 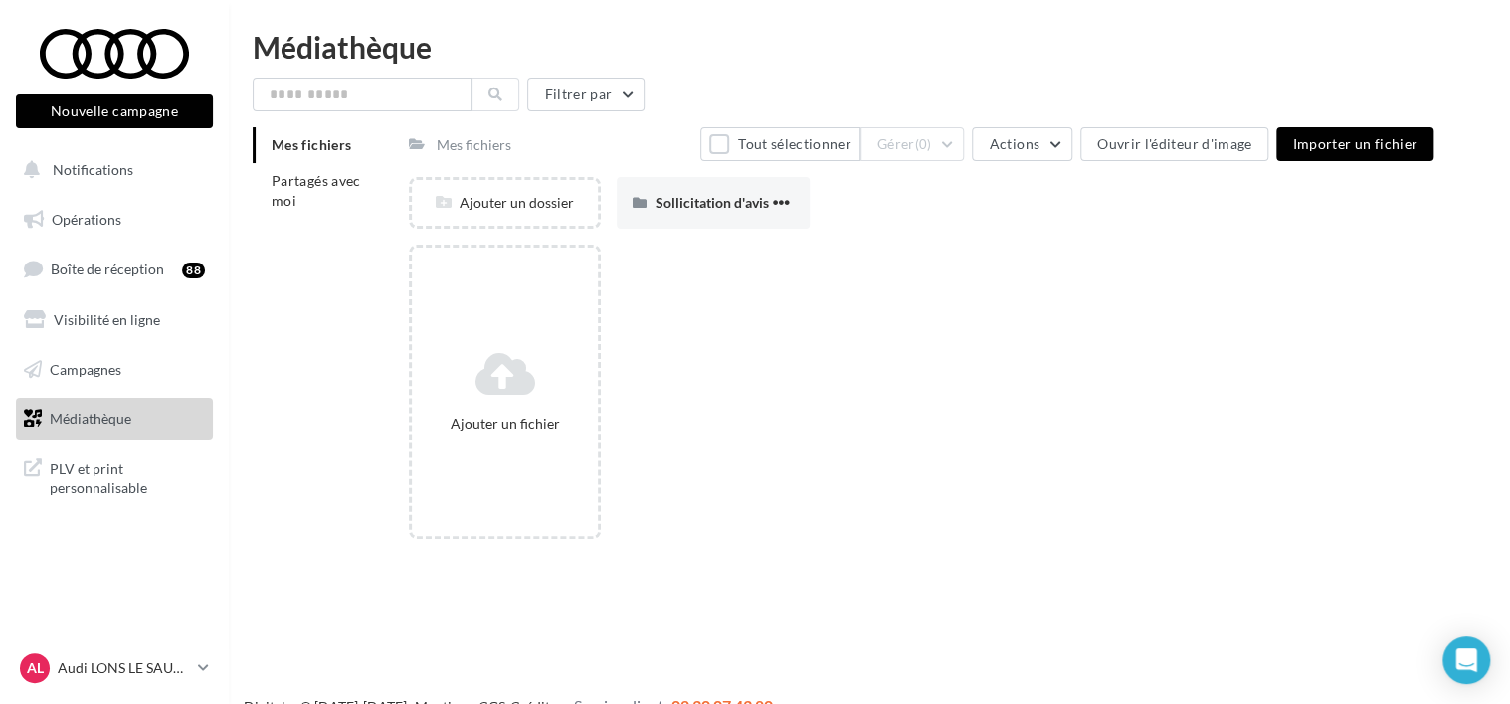 What do you see at coordinates (1355, 144) in the screenshot?
I see `button: Importer un fichier` at bounding box center [1355, 144].